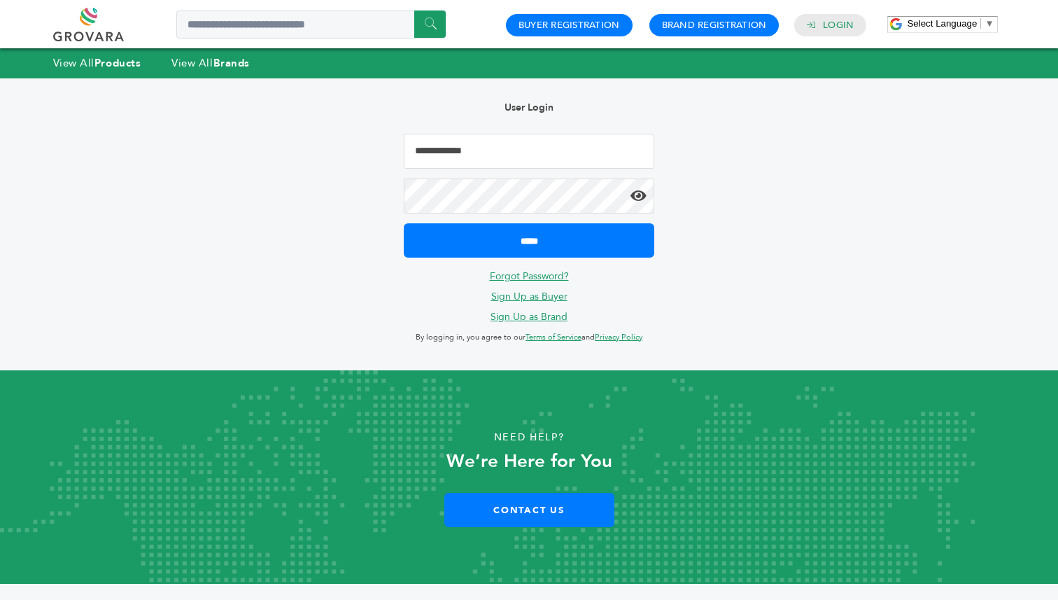  What do you see at coordinates (529, 437) in the screenshot?
I see `p: Need Help?` at bounding box center [529, 437].